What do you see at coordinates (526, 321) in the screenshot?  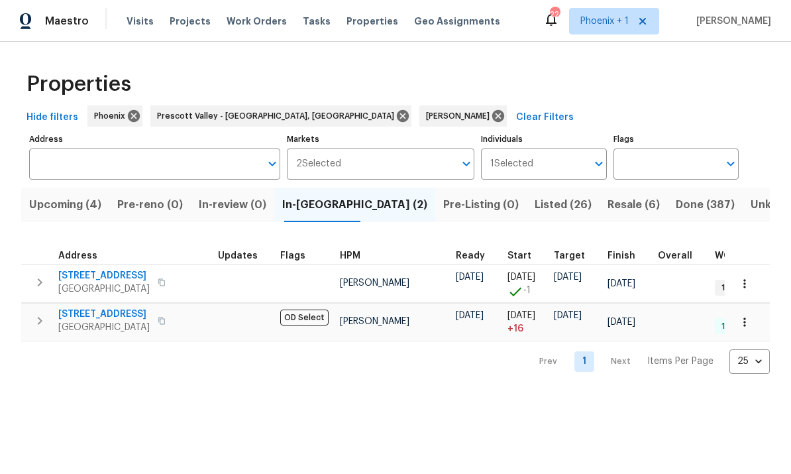 I see `td: Project started 16 days late` at bounding box center [526, 321].